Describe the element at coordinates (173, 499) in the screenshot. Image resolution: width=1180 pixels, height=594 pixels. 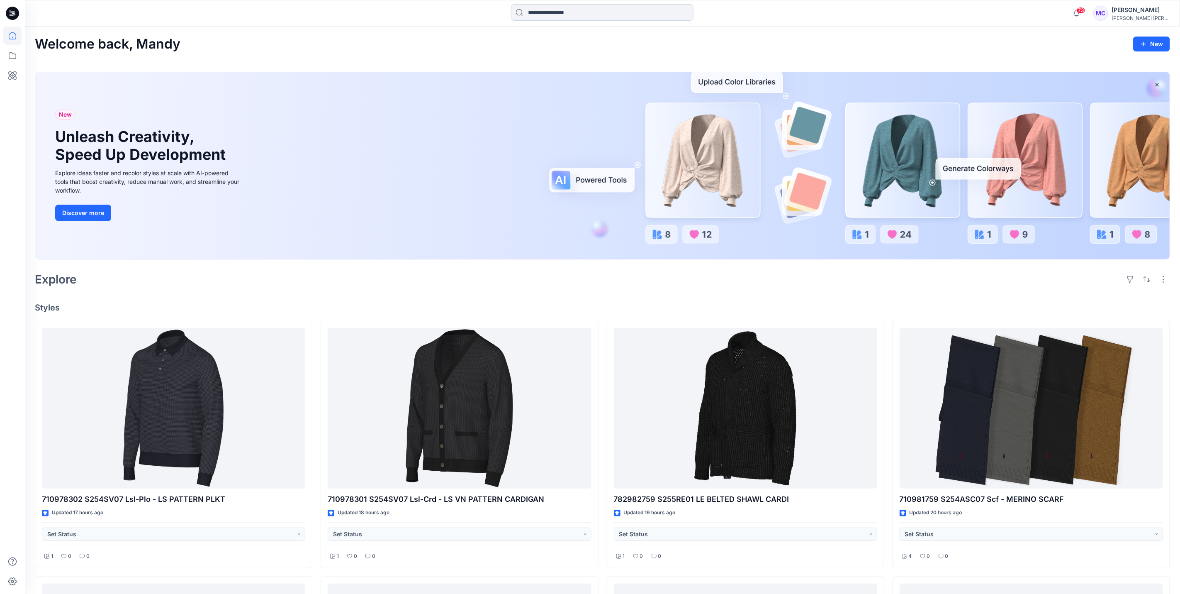
I see `p: 710978302 S254SV07 Lsl-Plo - LS PATTERN PLKT` at that location.